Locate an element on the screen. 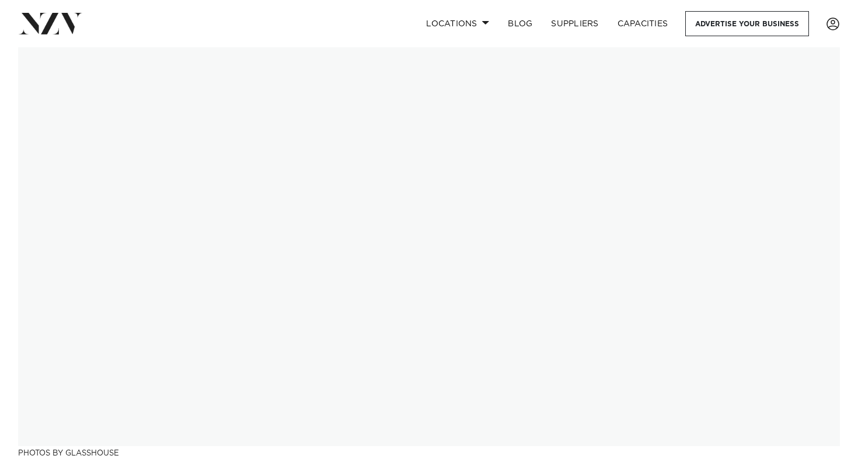 This screenshot has width=858, height=466. a: Locations is located at coordinates (458, 23).